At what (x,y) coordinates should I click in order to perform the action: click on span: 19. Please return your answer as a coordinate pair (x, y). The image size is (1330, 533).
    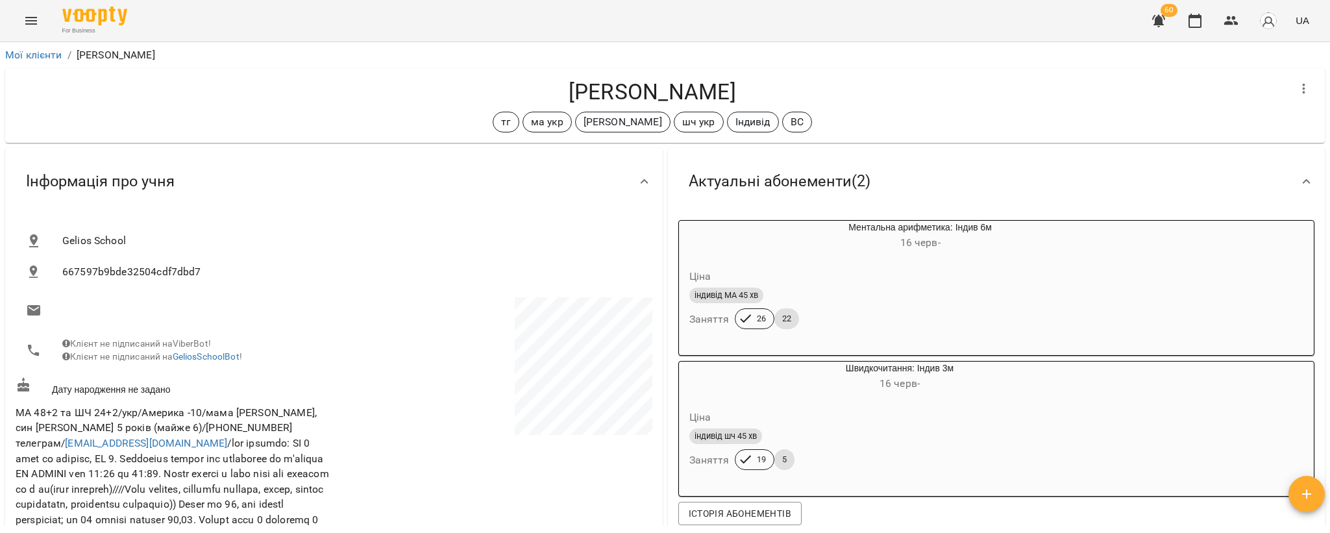
    Looking at the image, I should click on (761, 459).